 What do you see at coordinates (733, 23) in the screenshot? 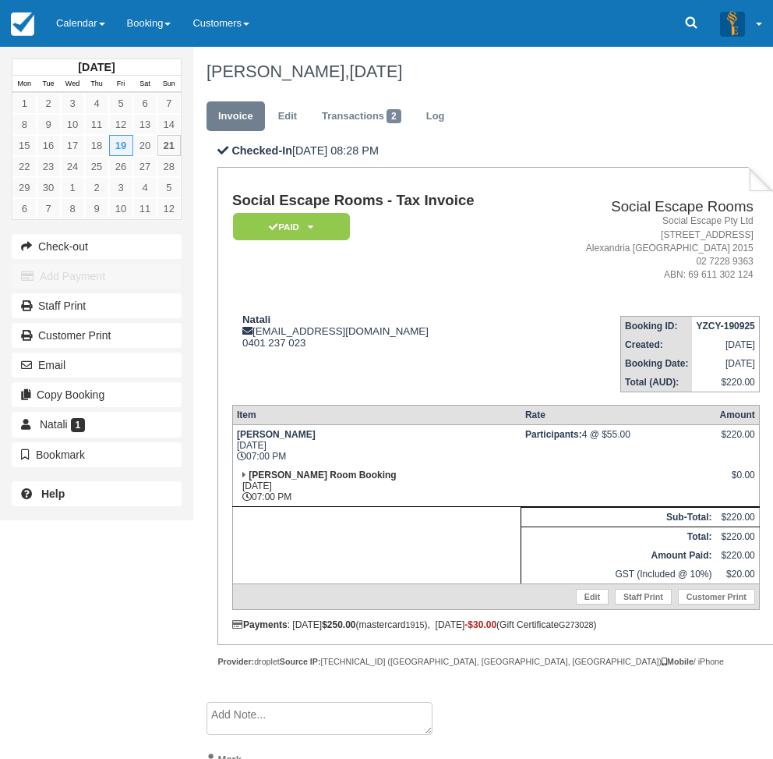
I see `img: A3` at bounding box center [733, 23].